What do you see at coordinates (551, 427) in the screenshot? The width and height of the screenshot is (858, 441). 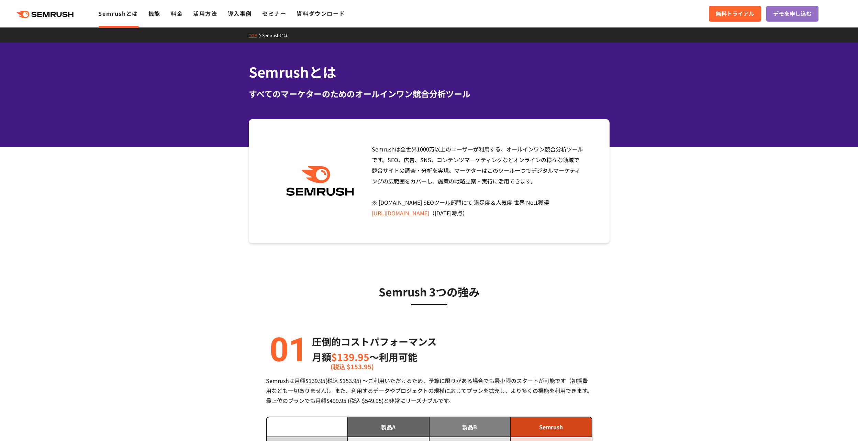 I see `td: Semrush` at bounding box center [551, 427].